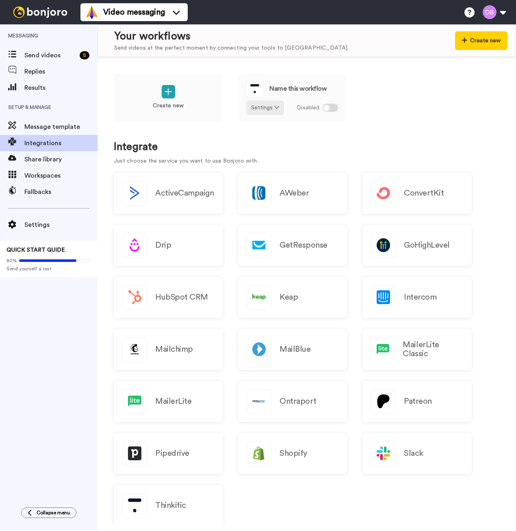  I want to click on img: logo_activecampaign.svg, so click(135, 193).